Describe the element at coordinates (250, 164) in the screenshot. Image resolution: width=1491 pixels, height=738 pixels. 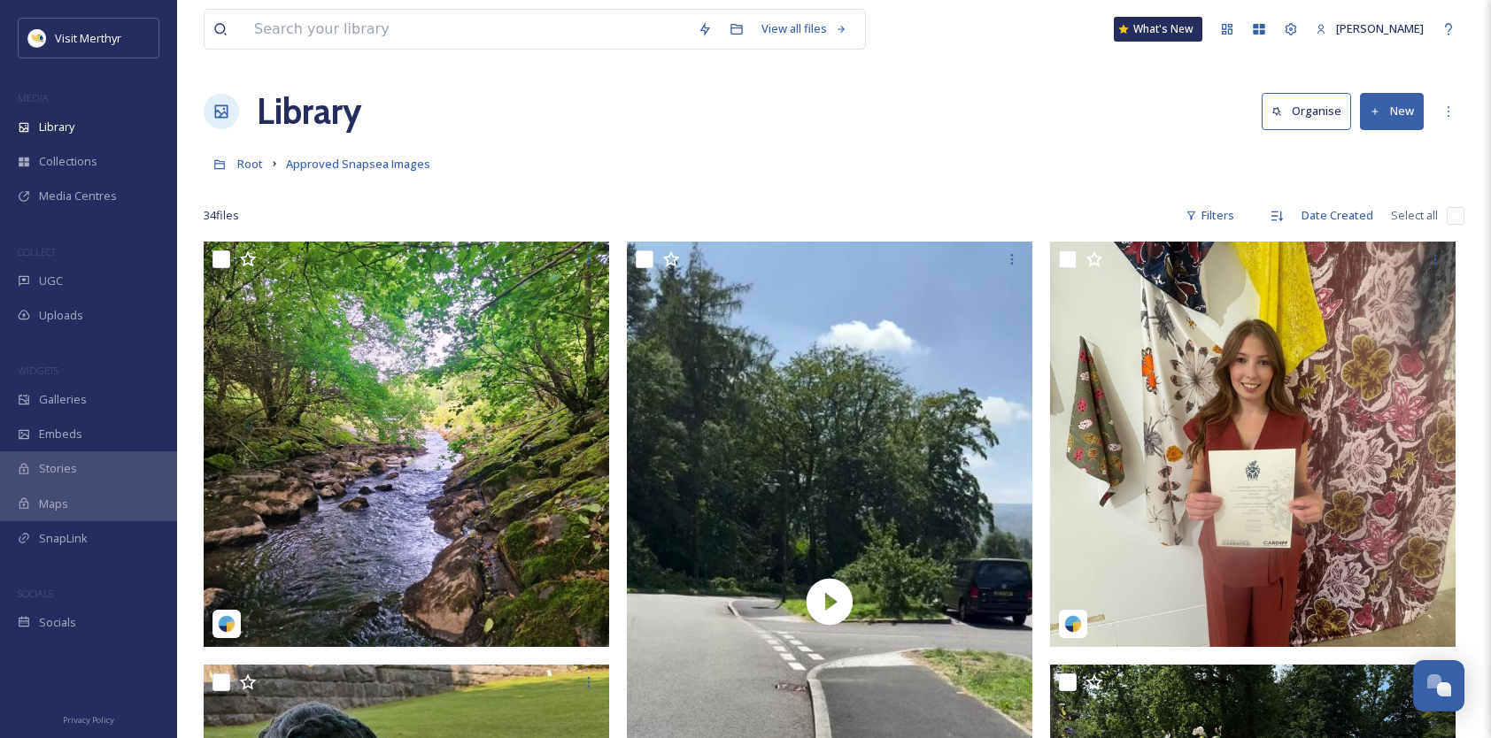
I see `span: Root` at that location.